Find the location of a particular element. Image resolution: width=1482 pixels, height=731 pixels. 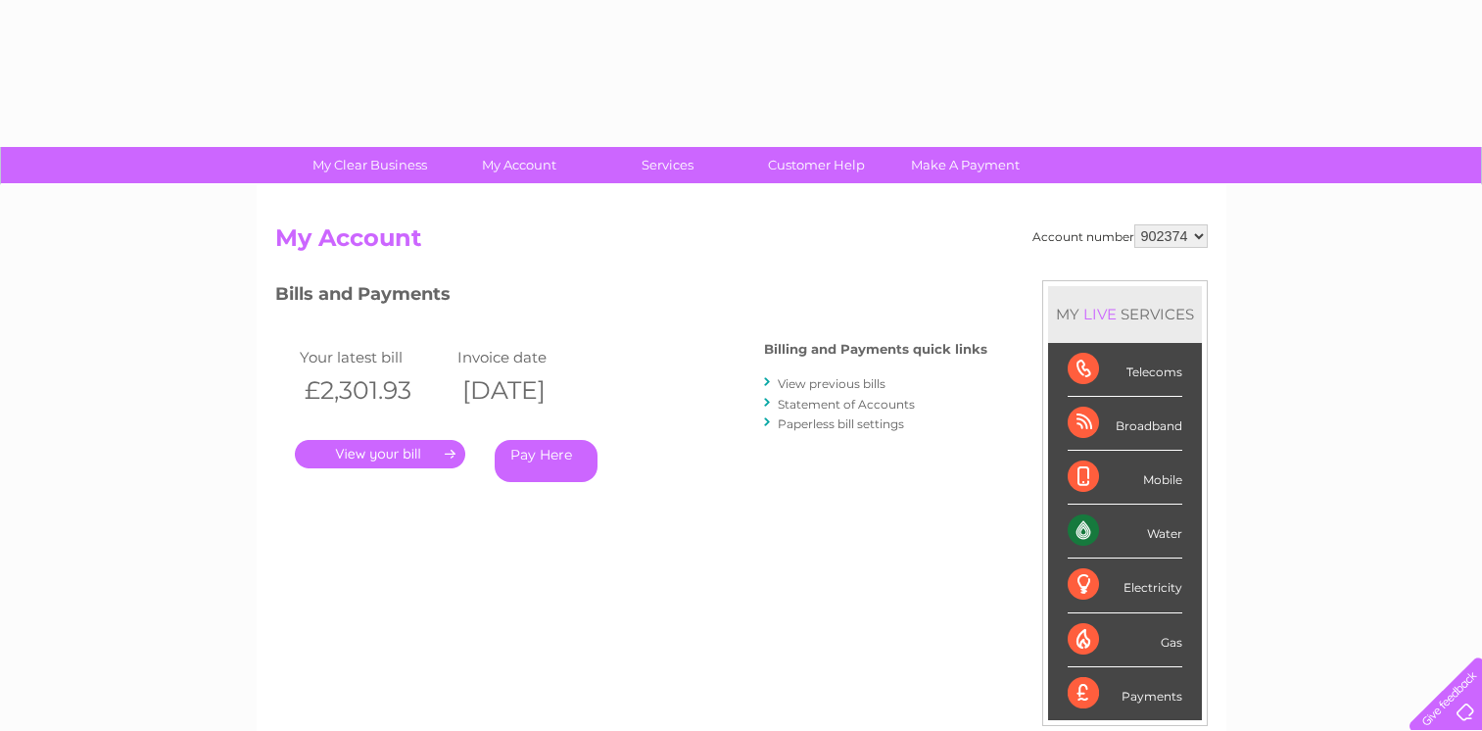

div: Gas is located at coordinates (1125, 640).